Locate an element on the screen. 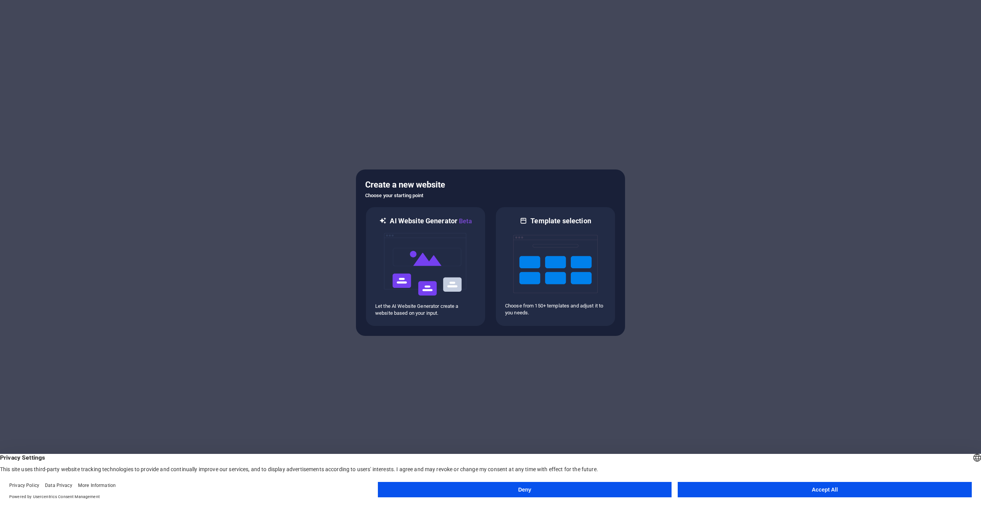  div: AI Website GeneratorBetaaiLet the AI Website Generator create a website based on your input. is located at coordinates (426, 266).